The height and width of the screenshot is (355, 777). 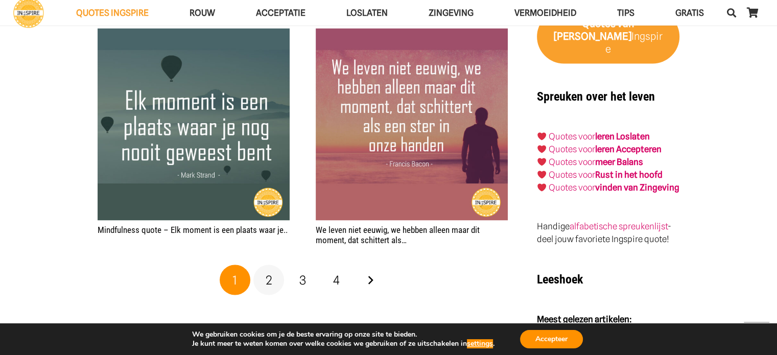 I want to click on p: Handige - deel jouw favoriete Ingspire quote!, so click(x=608, y=233).